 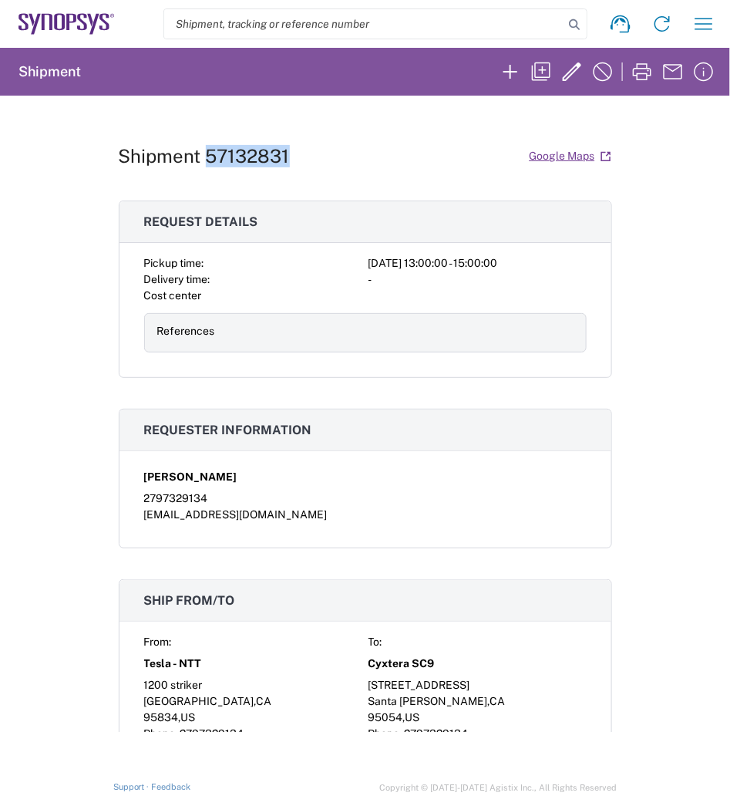 I want to click on a: Feedback, so click(x=170, y=788).